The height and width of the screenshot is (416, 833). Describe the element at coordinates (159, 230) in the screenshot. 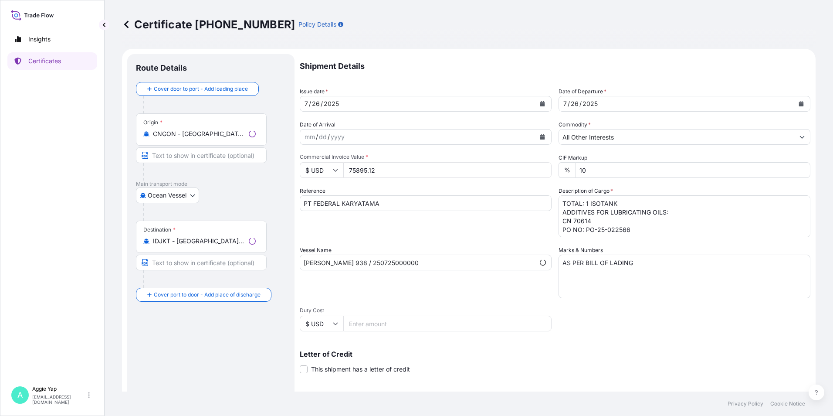

I see `div: Destination` at that location.